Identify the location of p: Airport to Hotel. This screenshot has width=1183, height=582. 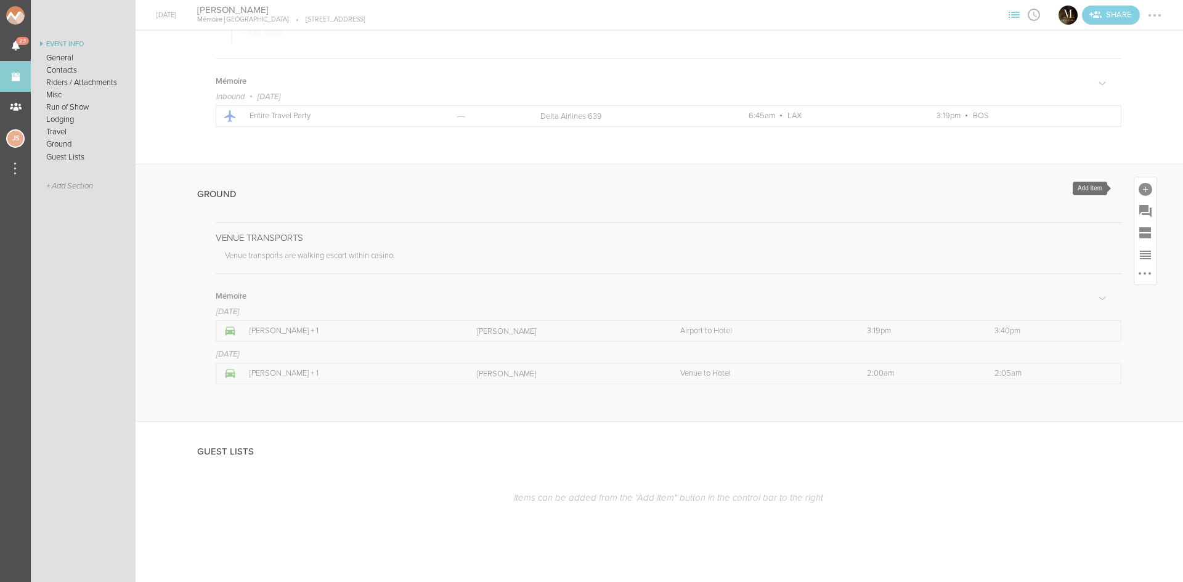
(760, 332).